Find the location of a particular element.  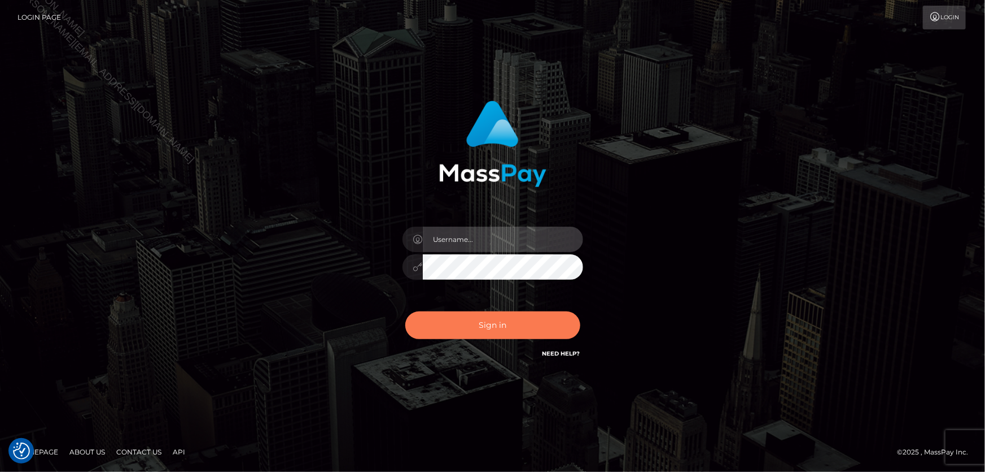

img: MassPay Login is located at coordinates (493, 143).